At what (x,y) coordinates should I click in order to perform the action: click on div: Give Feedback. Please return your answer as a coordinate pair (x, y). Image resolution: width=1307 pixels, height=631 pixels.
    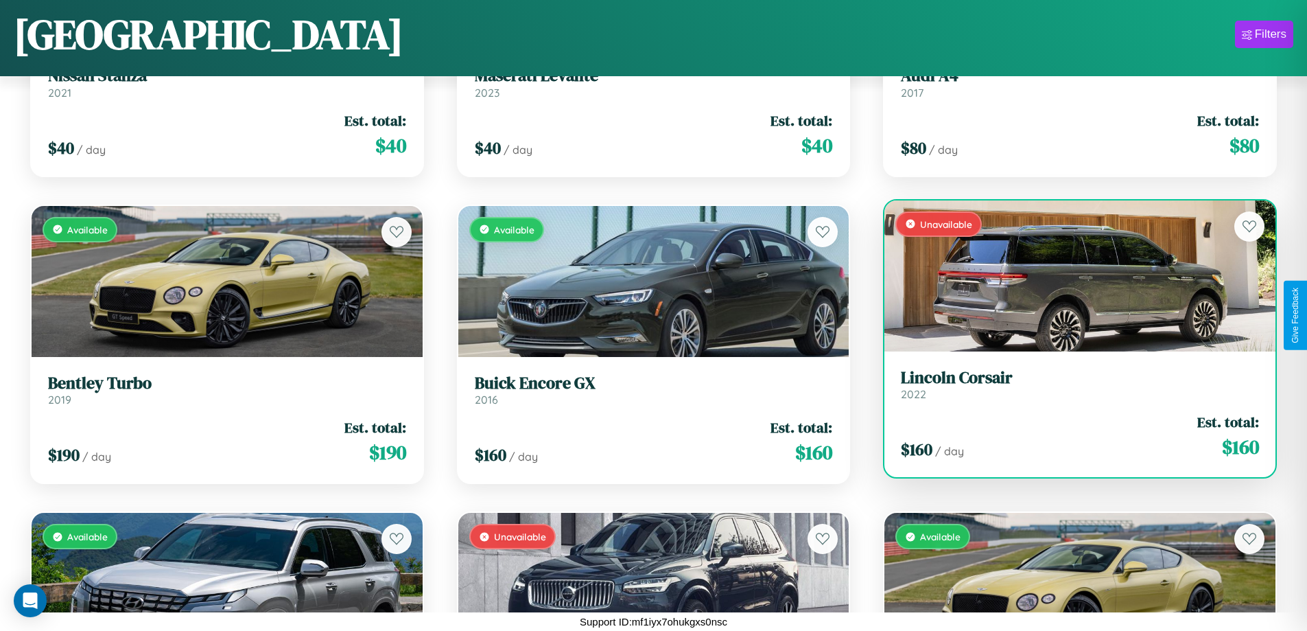
    Looking at the image, I should click on (1295, 315).